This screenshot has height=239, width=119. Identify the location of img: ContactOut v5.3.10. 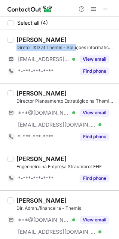
(30, 9).